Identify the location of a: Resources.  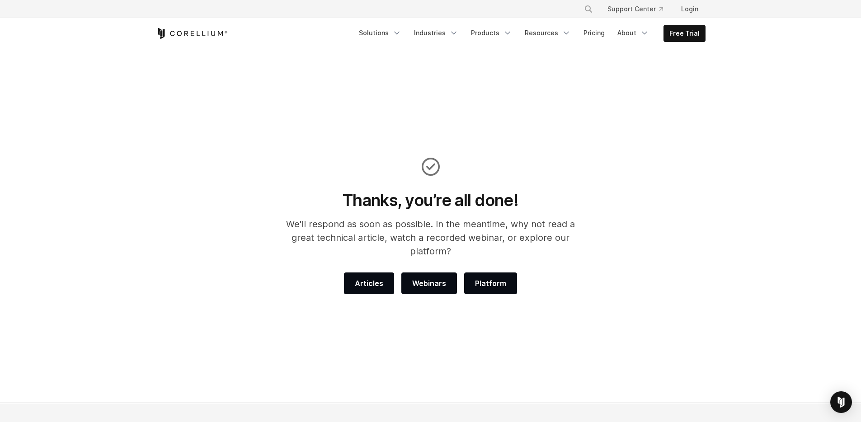
(548, 33).